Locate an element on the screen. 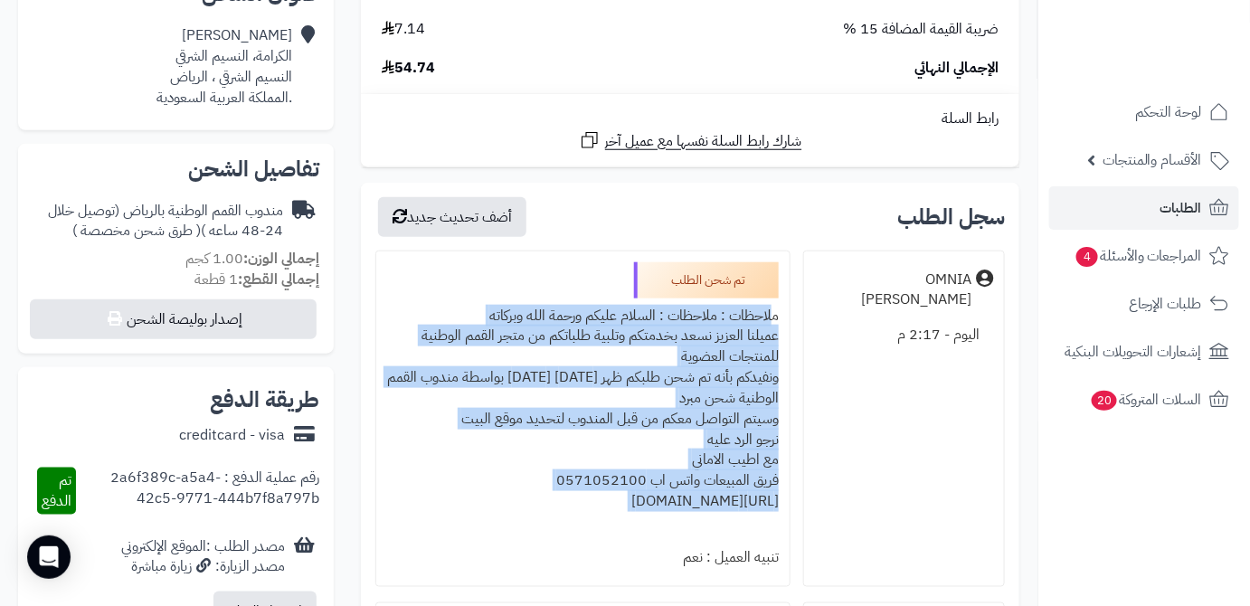 The height and width of the screenshot is (606, 1250). div: رقم عملية الدفع : 2a6f389c-a5a4-42c5-9771-444b7f8a797b is located at coordinates (197, 491).